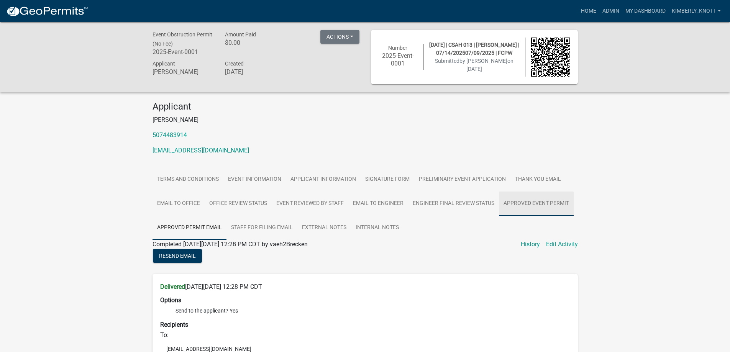 This screenshot has height=352, width=730. What do you see at coordinates (324, 228) in the screenshot?
I see `a: External Notes` at bounding box center [324, 228].